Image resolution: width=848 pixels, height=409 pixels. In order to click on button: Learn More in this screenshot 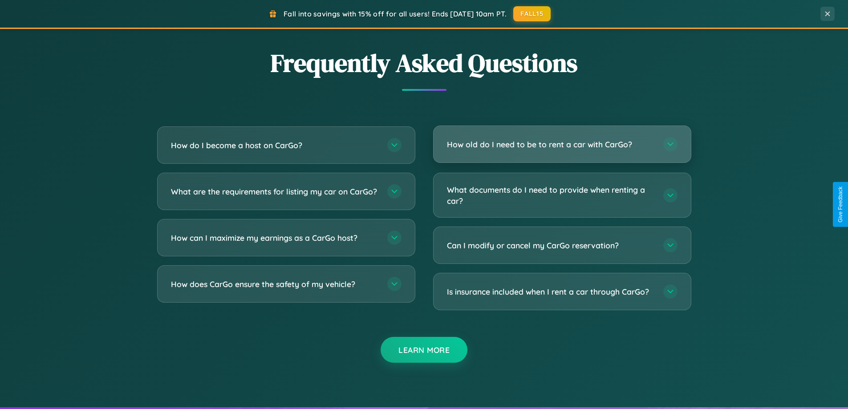, I will do `click(424, 350)`.